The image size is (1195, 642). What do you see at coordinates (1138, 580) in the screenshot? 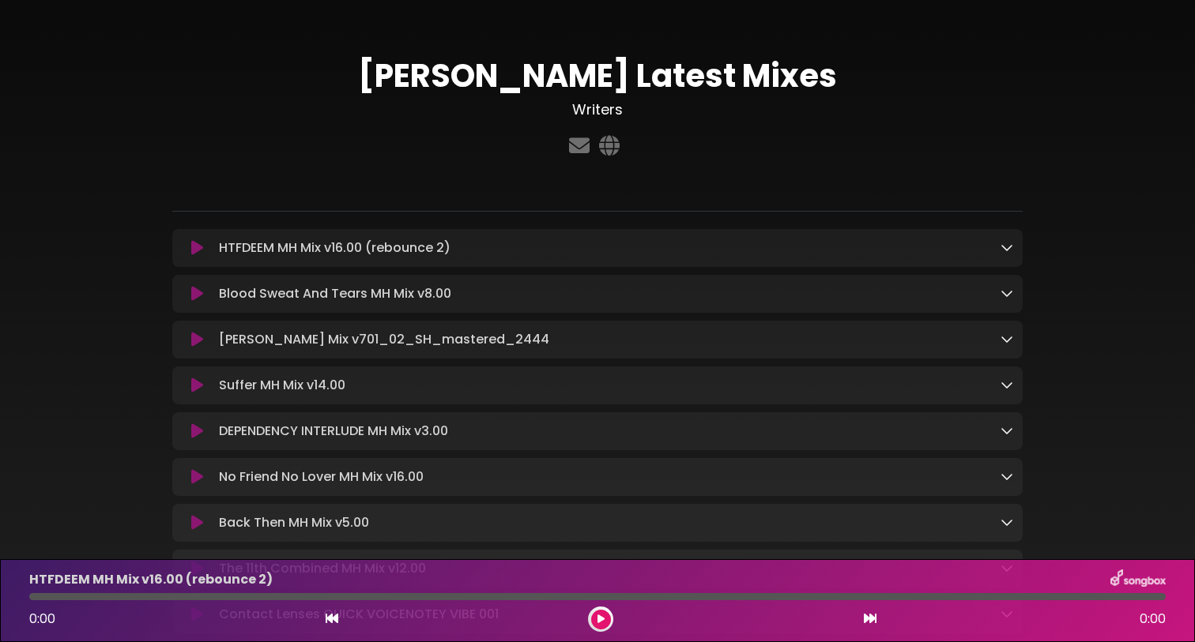
I see `img: songbox-logo-white.png` at bounding box center [1138, 580].